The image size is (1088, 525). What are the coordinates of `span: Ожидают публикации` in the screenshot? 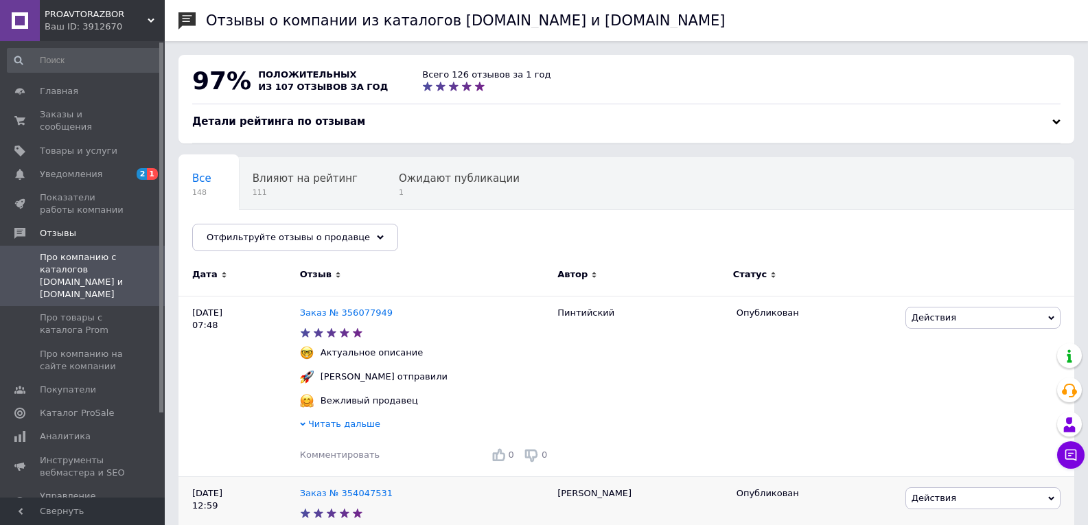 It's located at (459, 178).